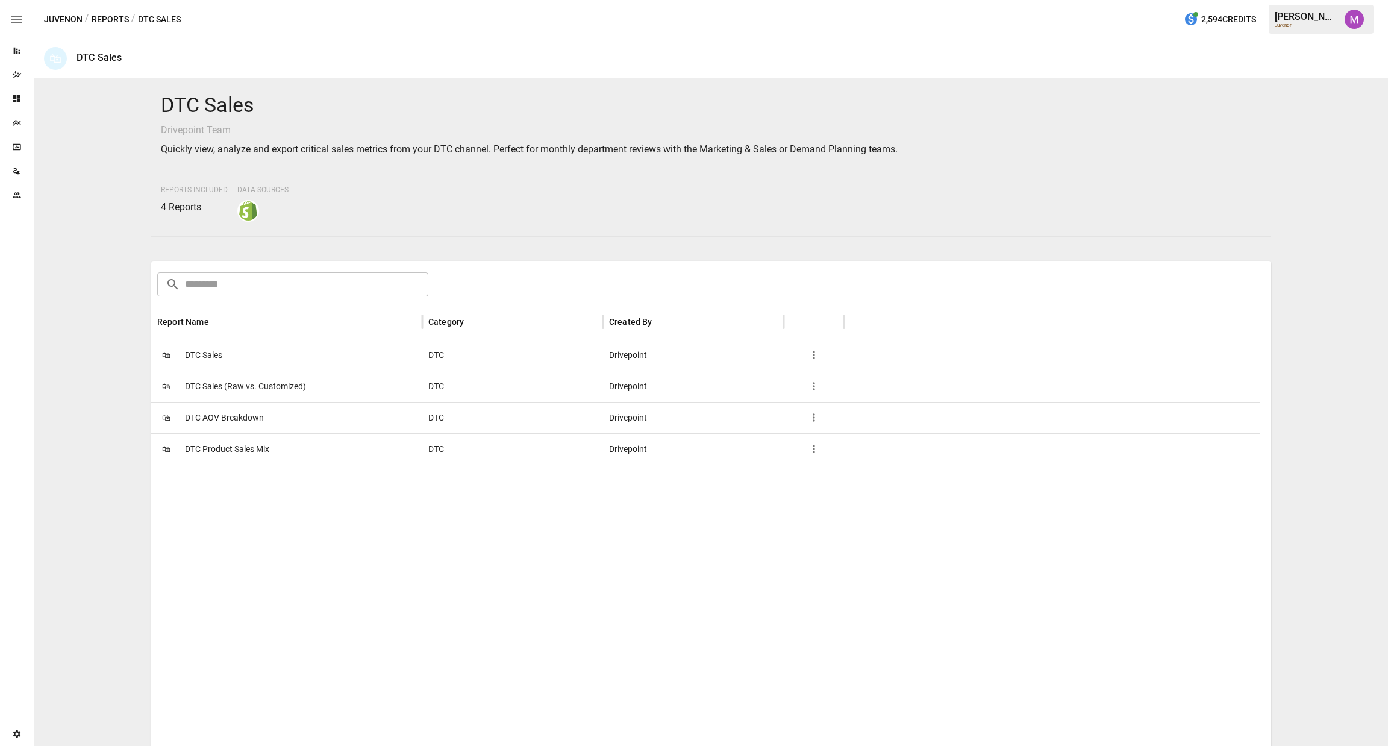 Image resolution: width=1388 pixels, height=746 pixels. I want to click on span: DTC AOV Breakdown, so click(224, 417).